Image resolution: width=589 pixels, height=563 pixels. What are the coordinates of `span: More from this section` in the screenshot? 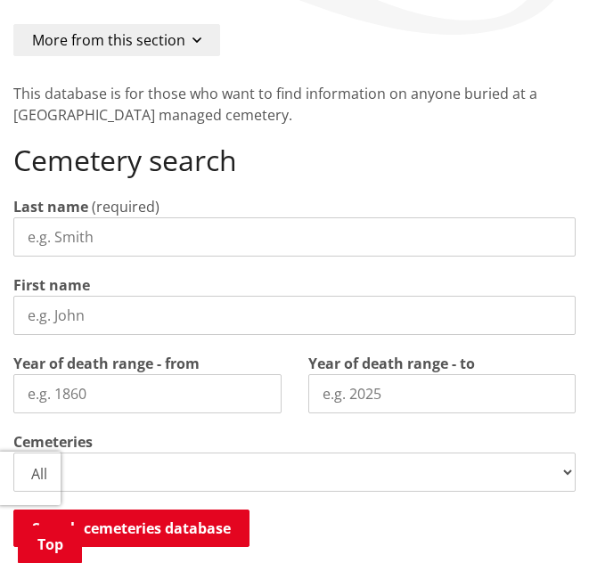 It's located at (109, 40).